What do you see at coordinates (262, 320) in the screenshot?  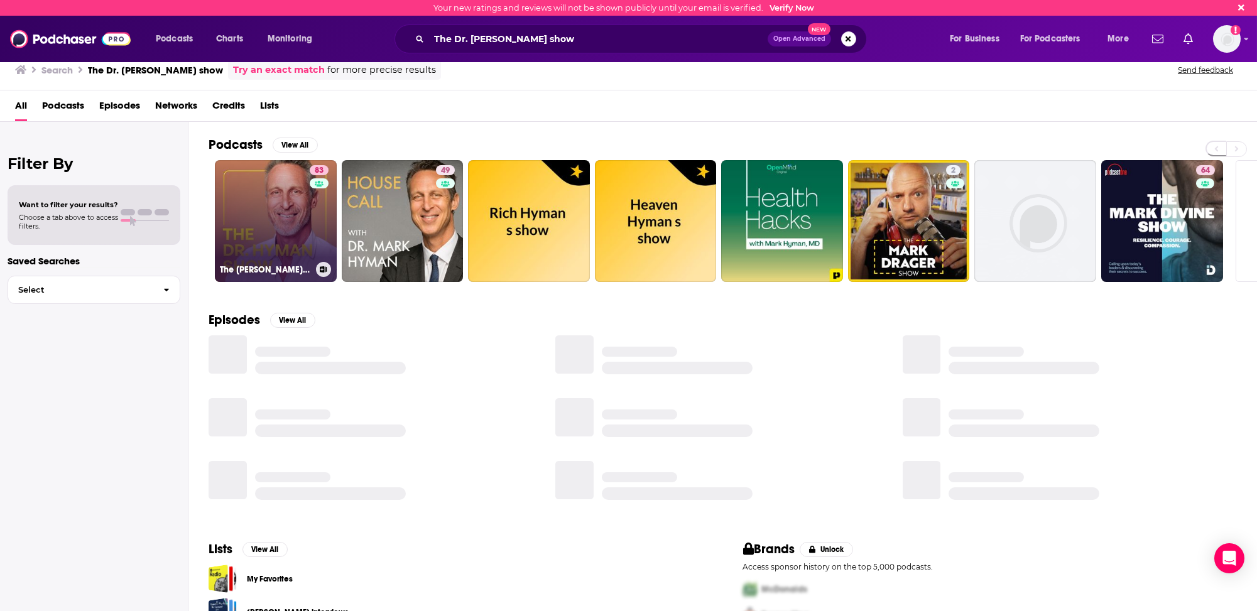 I see `a: EpisodesView All` at bounding box center [262, 320].